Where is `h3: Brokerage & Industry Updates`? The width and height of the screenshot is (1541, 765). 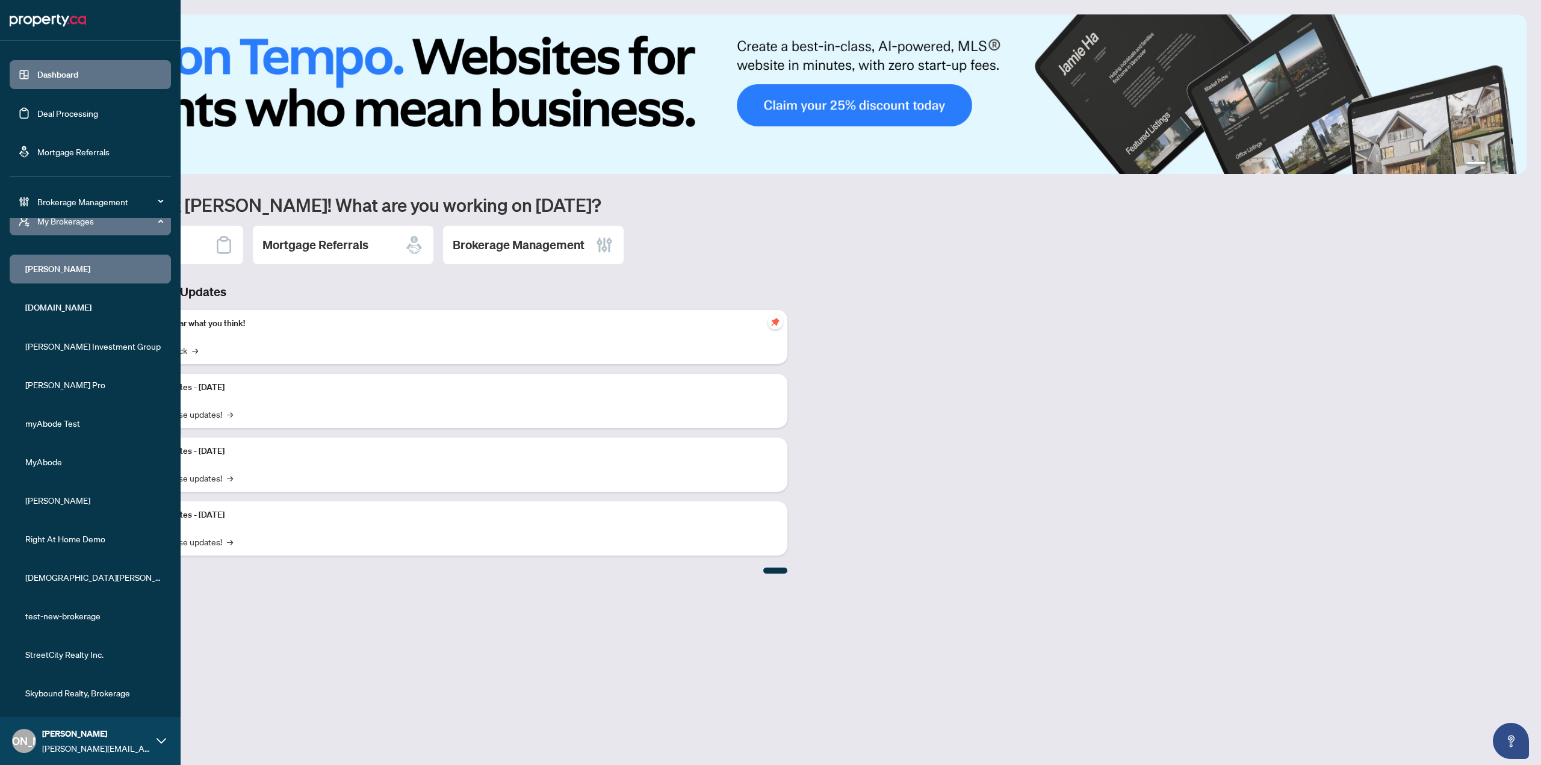
h3: Brokerage & Industry Updates is located at coordinates (425, 292).